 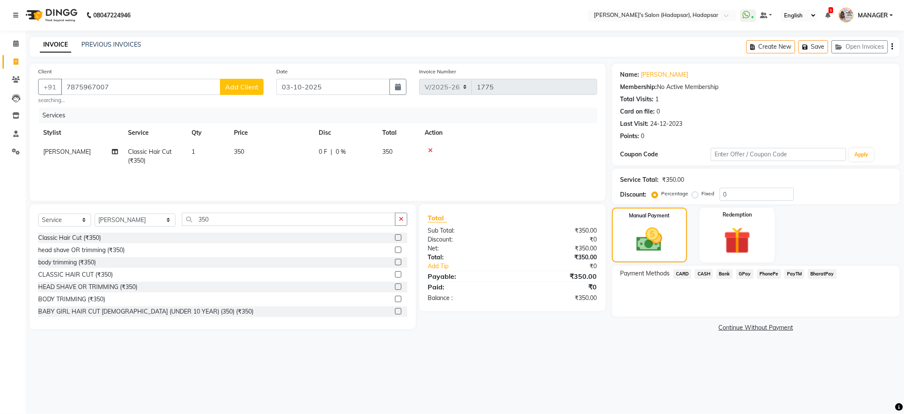 I want to click on div: Total Visits:, so click(x=637, y=99).